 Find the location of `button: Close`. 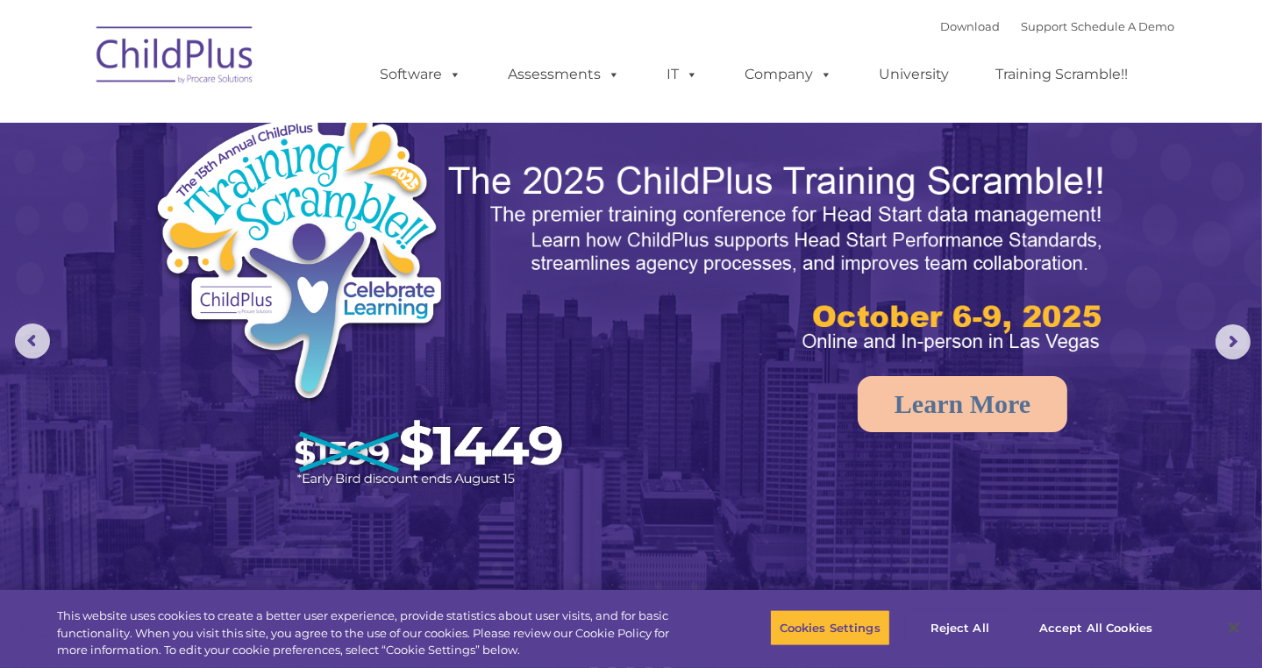

button: Close is located at coordinates (1234, 628).